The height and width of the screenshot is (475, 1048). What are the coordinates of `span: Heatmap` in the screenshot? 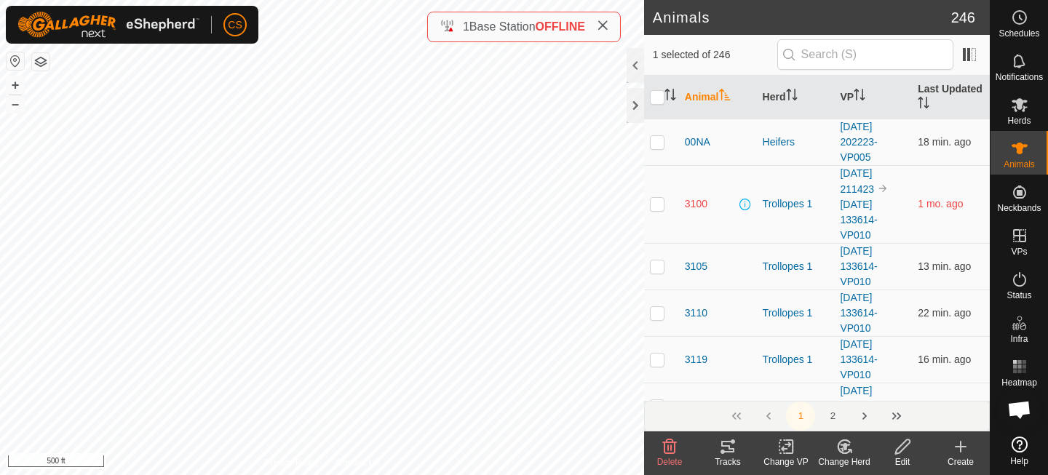 It's located at (1019, 383).